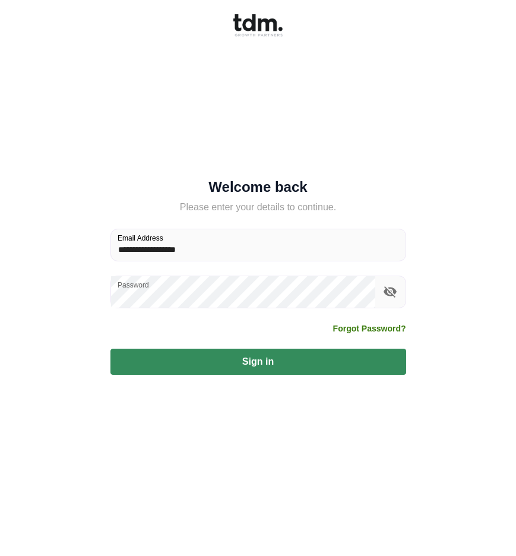  I want to click on h5: Welcome back, so click(258, 187).